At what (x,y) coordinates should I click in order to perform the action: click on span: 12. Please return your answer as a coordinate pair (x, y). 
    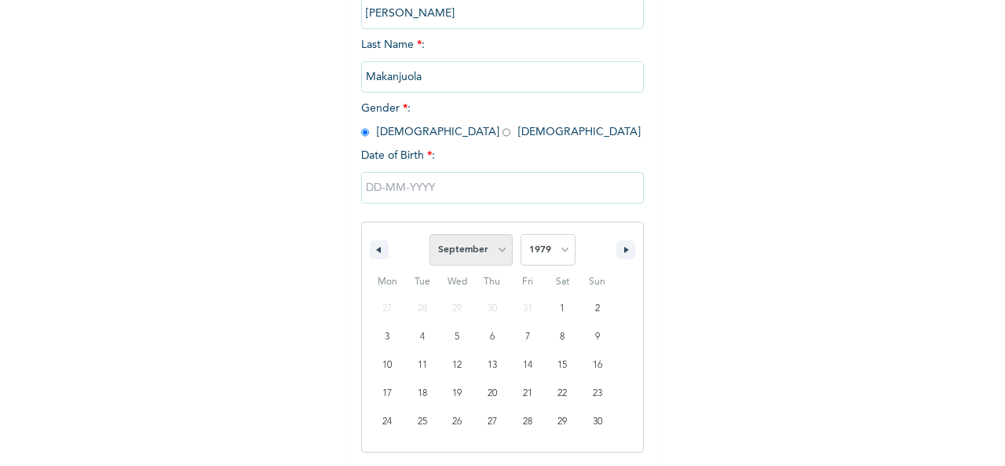
    Looking at the image, I should click on (457, 365).